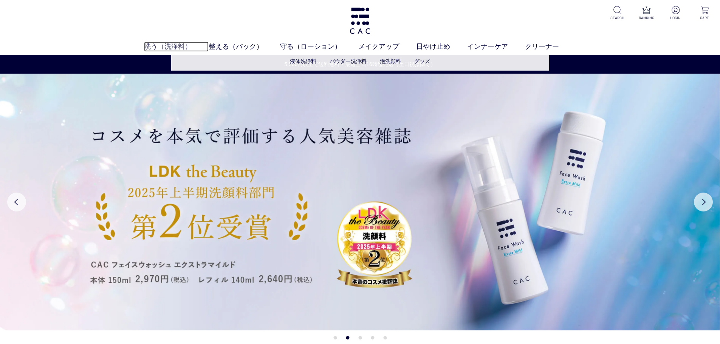 This screenshot has width=720, height=344. I want to click on a: グッズ, so click(422, 61).